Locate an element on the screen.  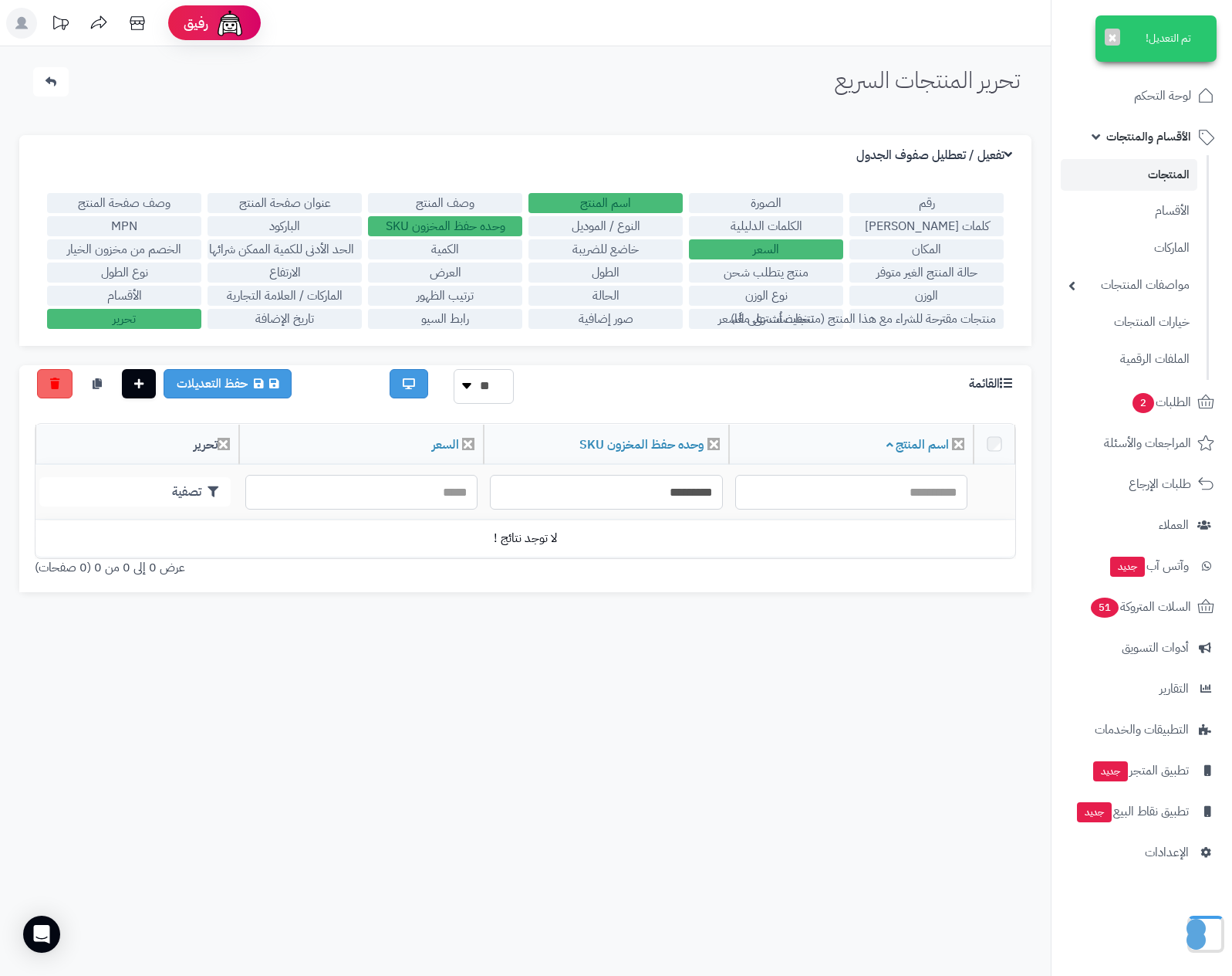
label: الكلمات الدليلية is located at coordinates (766, 226).